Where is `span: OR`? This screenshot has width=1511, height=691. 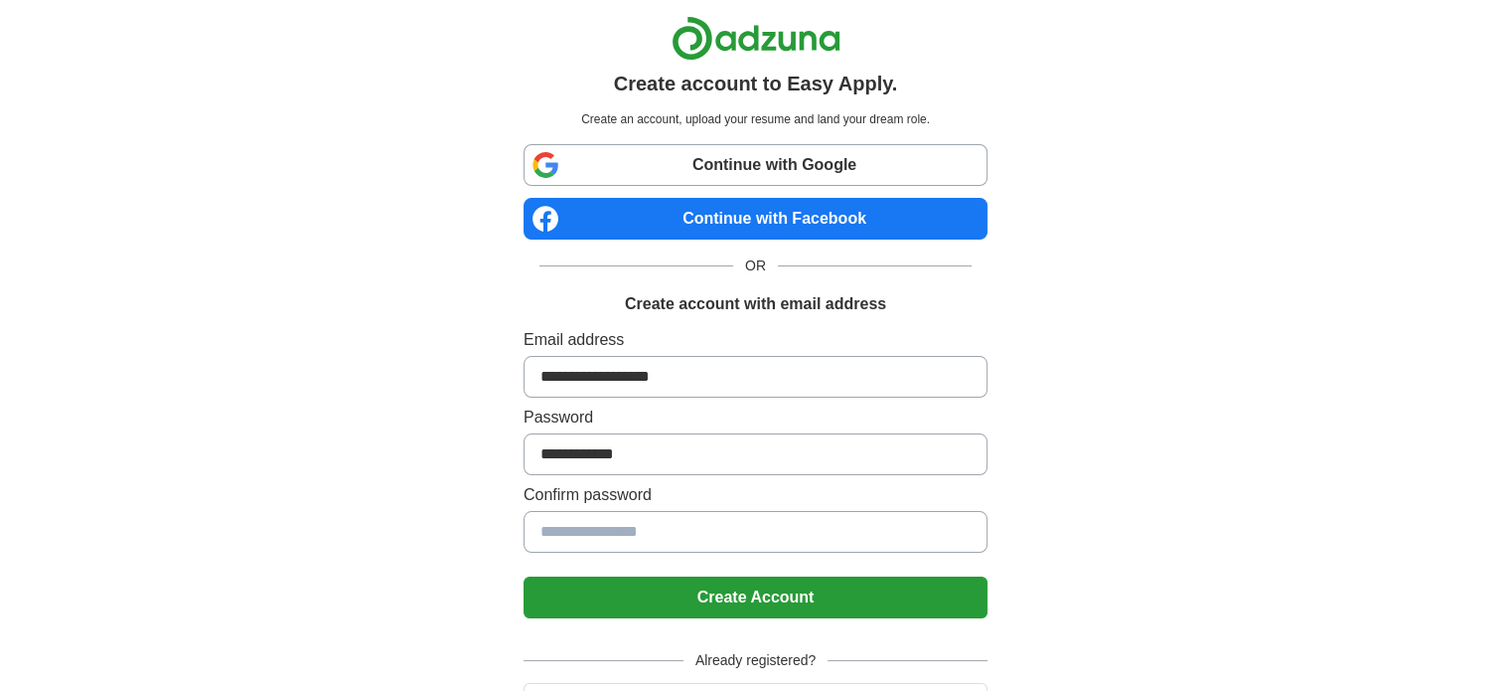
span: OR is located at coordinates (755, 265).